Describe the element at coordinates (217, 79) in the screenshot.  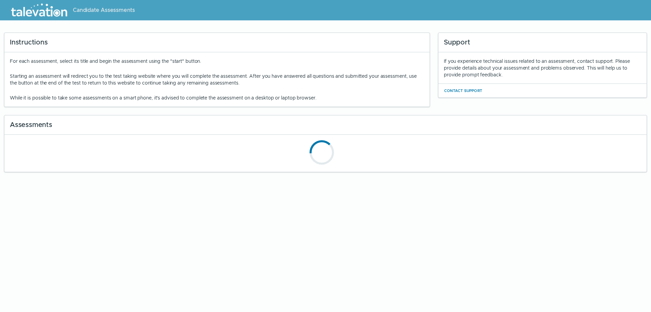
I see `p: Starting an assessment will redirect you to the test taking website where you will complete the a...` at that location.